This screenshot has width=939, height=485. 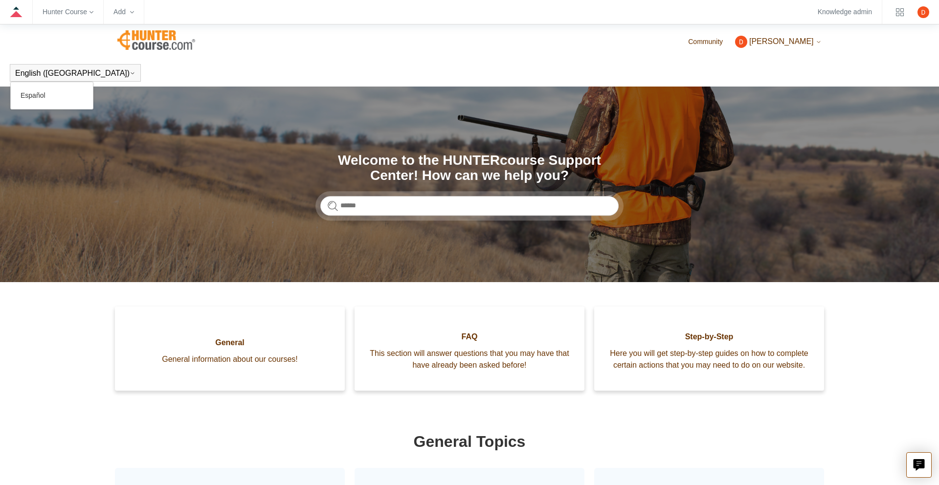 I want to click on h1: General Topics, so click(x=470, y=442).